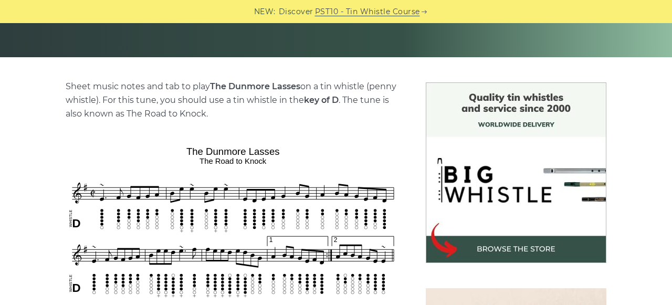 The height and width of the screenshot is (305, 672). I want to click on strong: The Dunmore Lasses, so click(255, 86).